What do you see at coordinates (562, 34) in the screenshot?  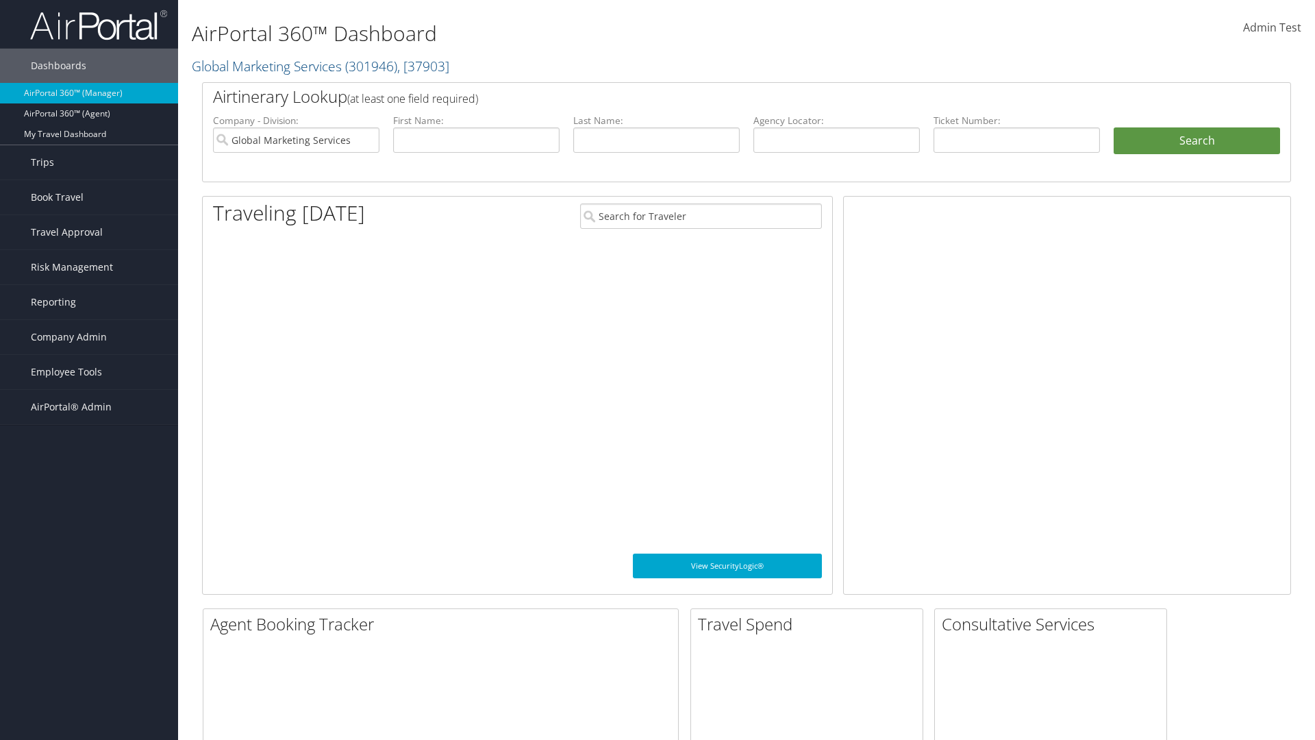 I see `h1: AirPortal 360™ Dashboard` at bounding box center [562, 34].